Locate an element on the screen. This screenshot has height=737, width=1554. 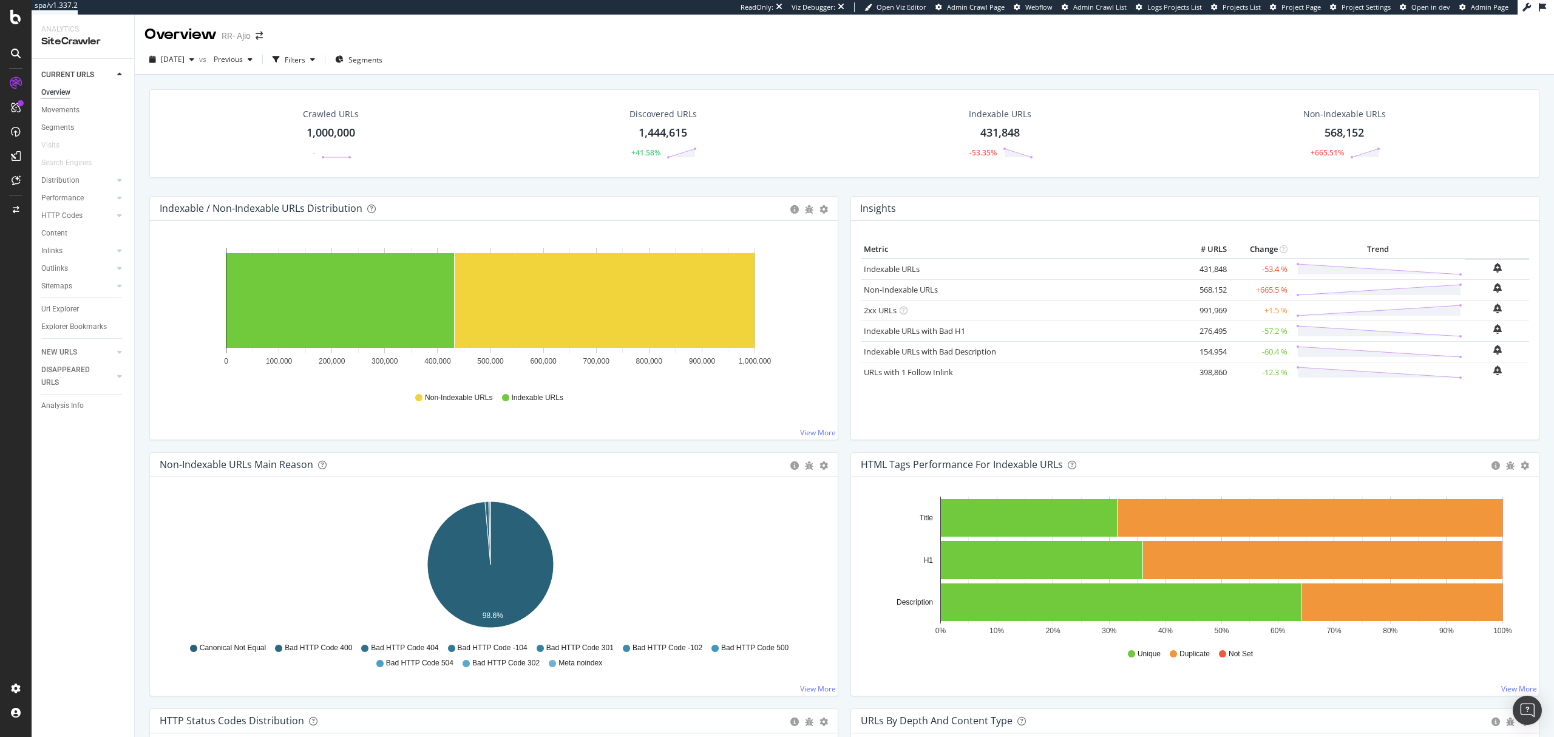
text: 0% is located at coordinates (941, 631).